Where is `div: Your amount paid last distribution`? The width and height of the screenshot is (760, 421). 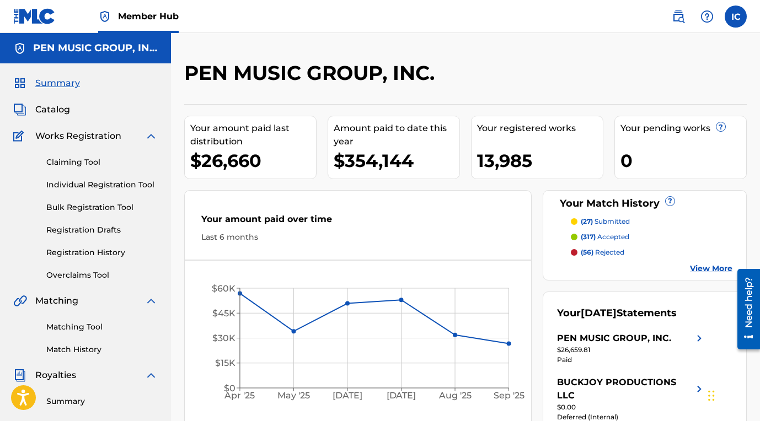 div: Your amount paid last distribution is located at coordinates (253, 135).